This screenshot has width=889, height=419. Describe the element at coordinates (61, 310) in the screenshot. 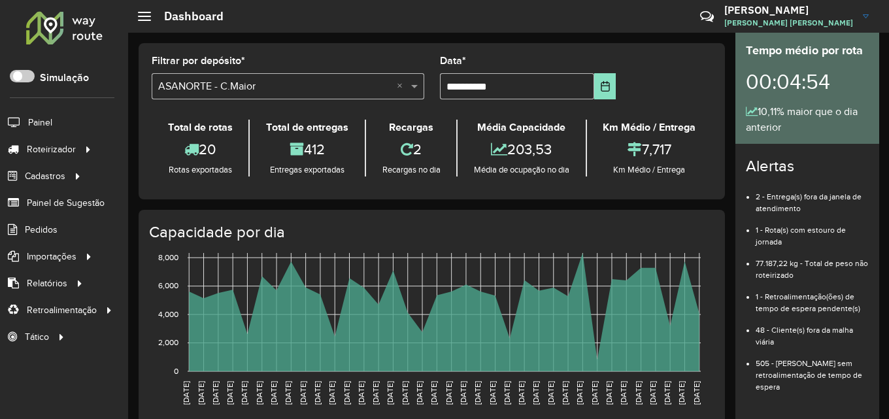

I see `span: Retroalimentação` at that location.